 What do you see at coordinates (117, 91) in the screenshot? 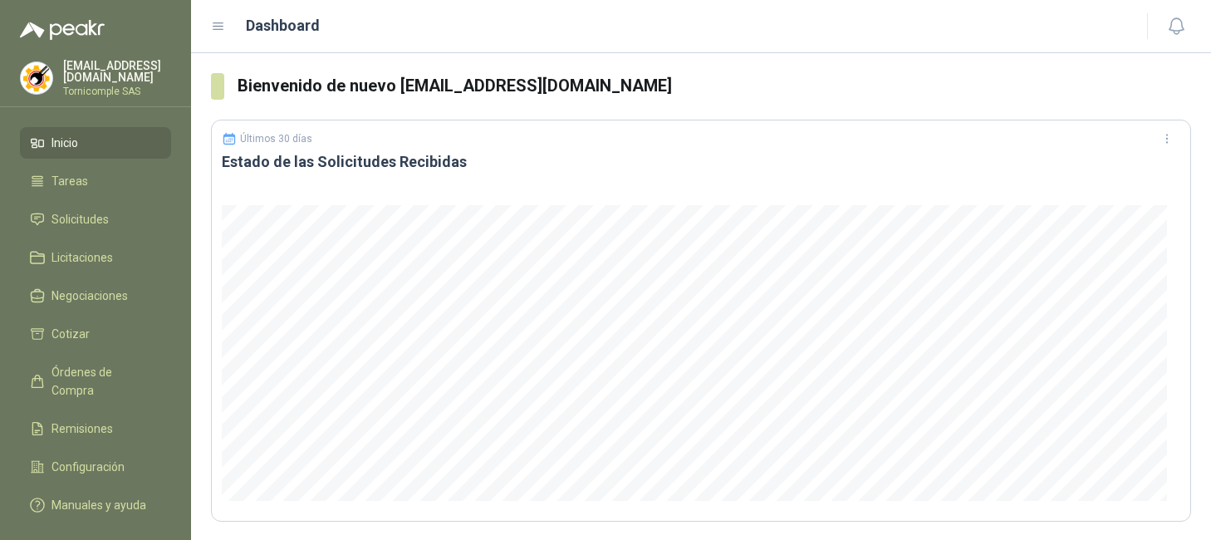
I see `p: Tornicomple SAS` at bounding box center [117, 91].